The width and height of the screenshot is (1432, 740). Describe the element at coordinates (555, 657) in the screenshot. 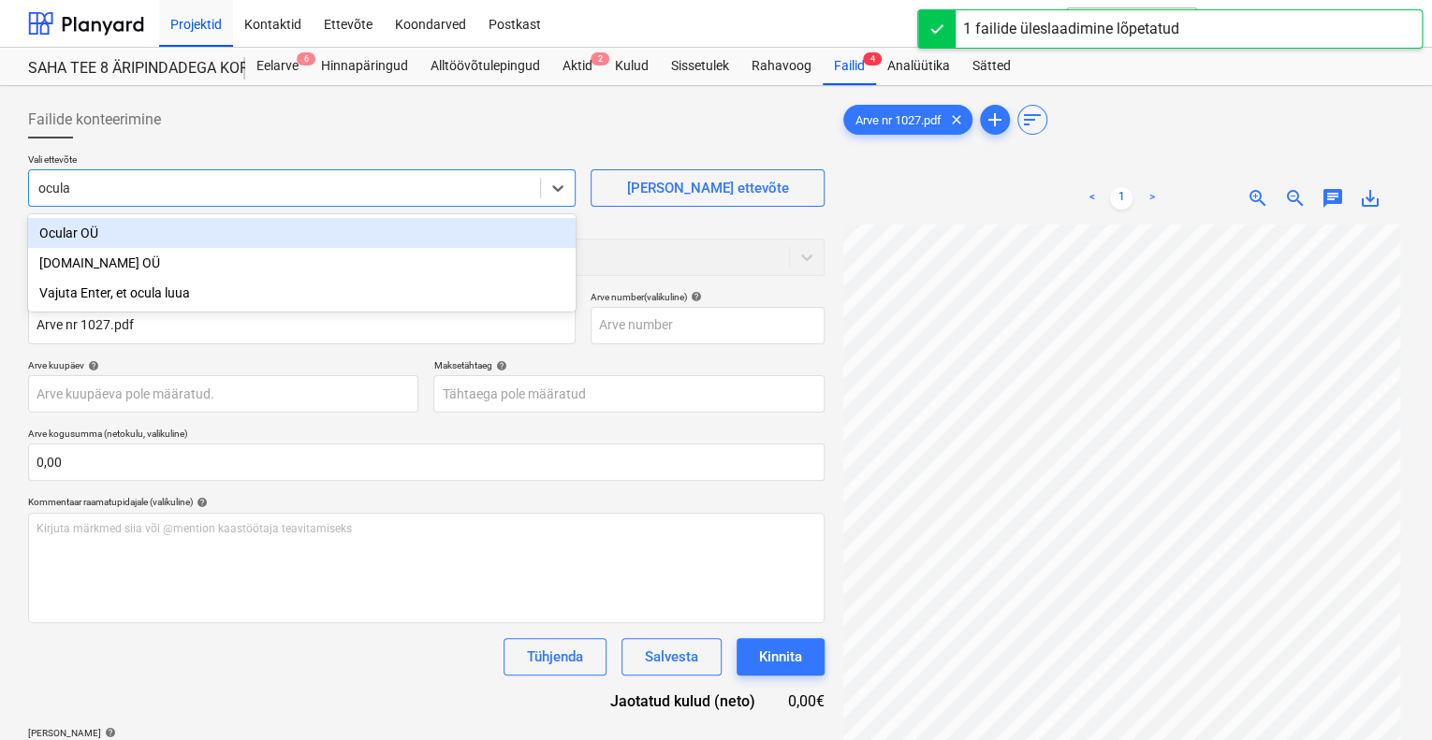

I see `button: Tühjenda` at that location.